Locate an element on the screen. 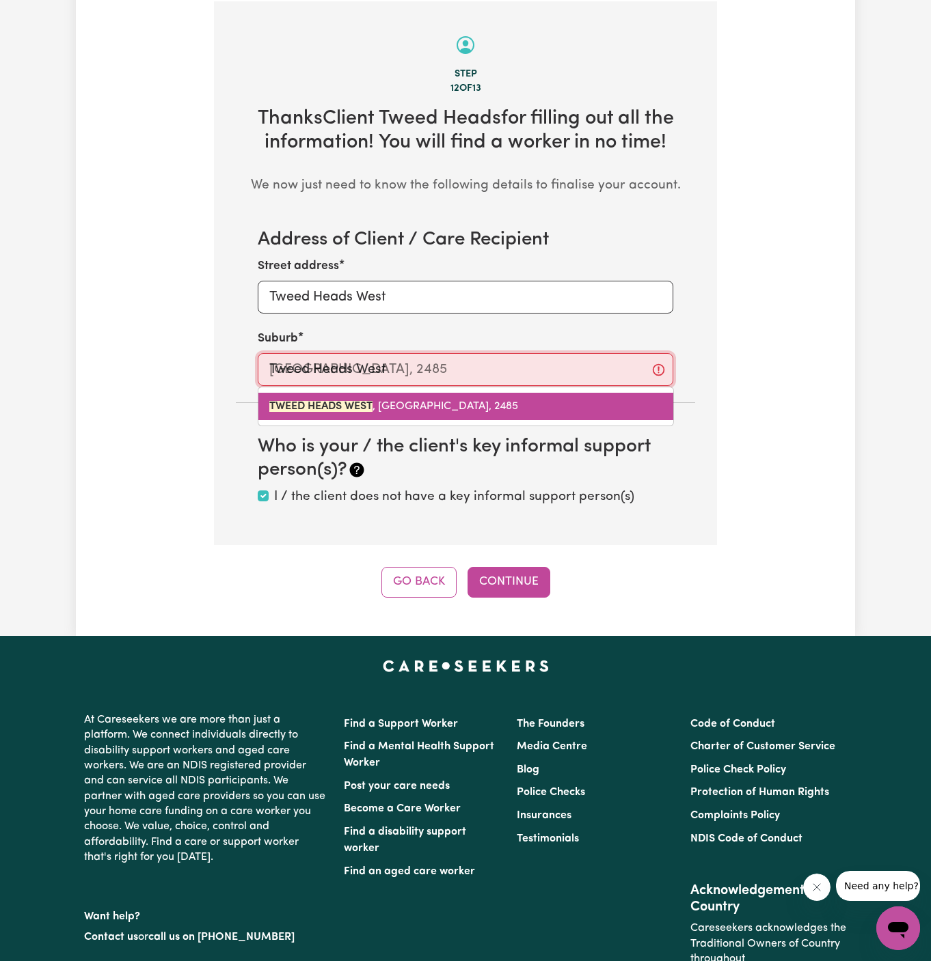 This screenshot has height=961, width=931. p: We now just need to know the following details to finalise your account. is located at coordinates (465, 186).